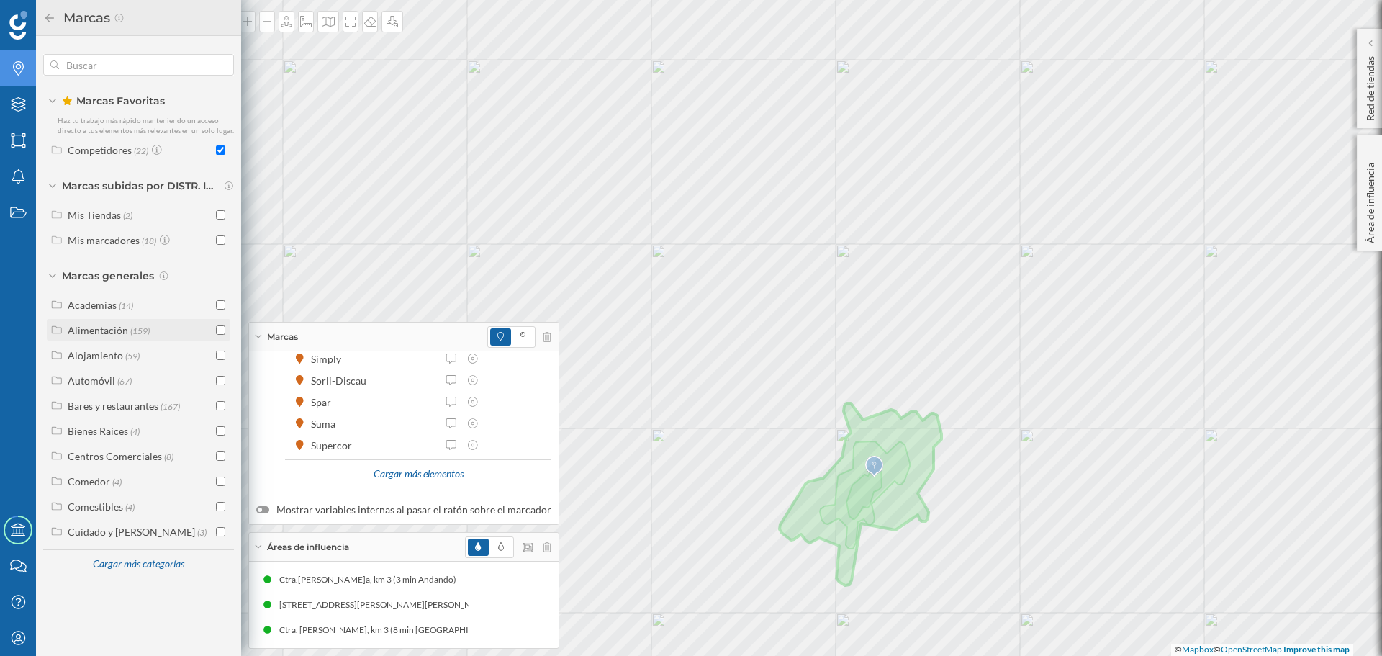 Image resolution: width=1382 pixels, height=656 pixels. I want to click on span: (167), so click(170, 405).